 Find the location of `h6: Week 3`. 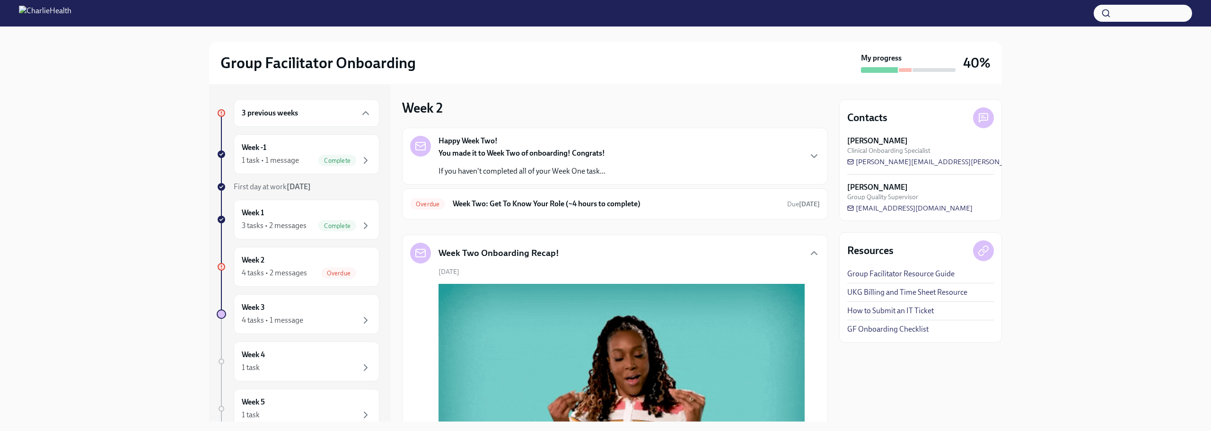

h6: Week 3 is located at coordinates (253, 308).